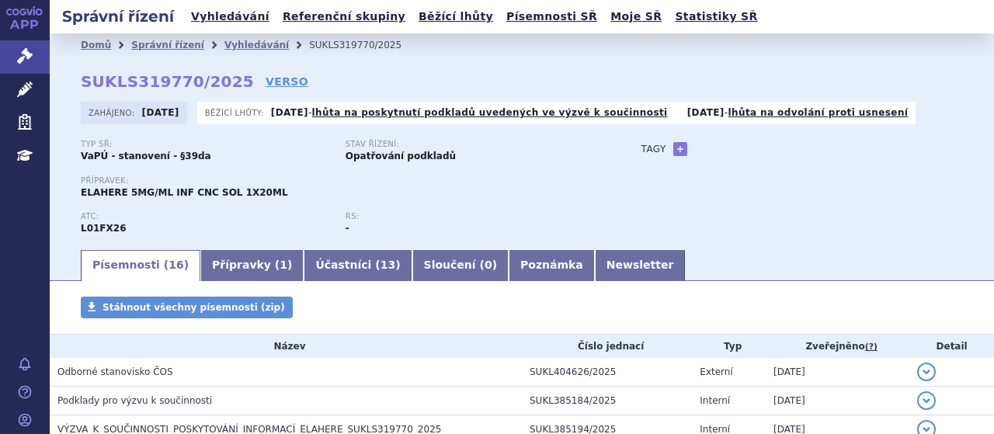 The image size is (994, 434). What do you see at coordinates (118, 16) in the screenshot?
I see `h2: Správní řízení` at bounding box center [118, 16].